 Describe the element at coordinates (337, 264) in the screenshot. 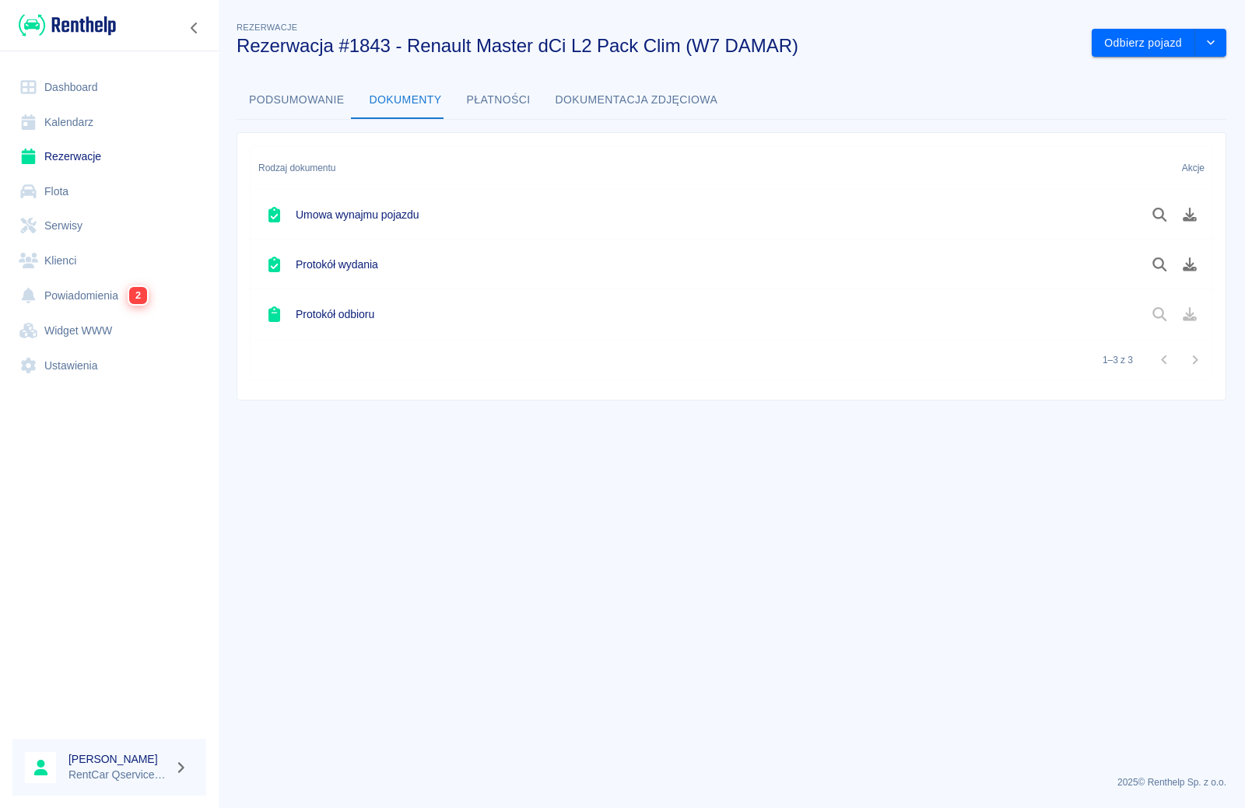

I see `h6: Protokół wydania` at that location.